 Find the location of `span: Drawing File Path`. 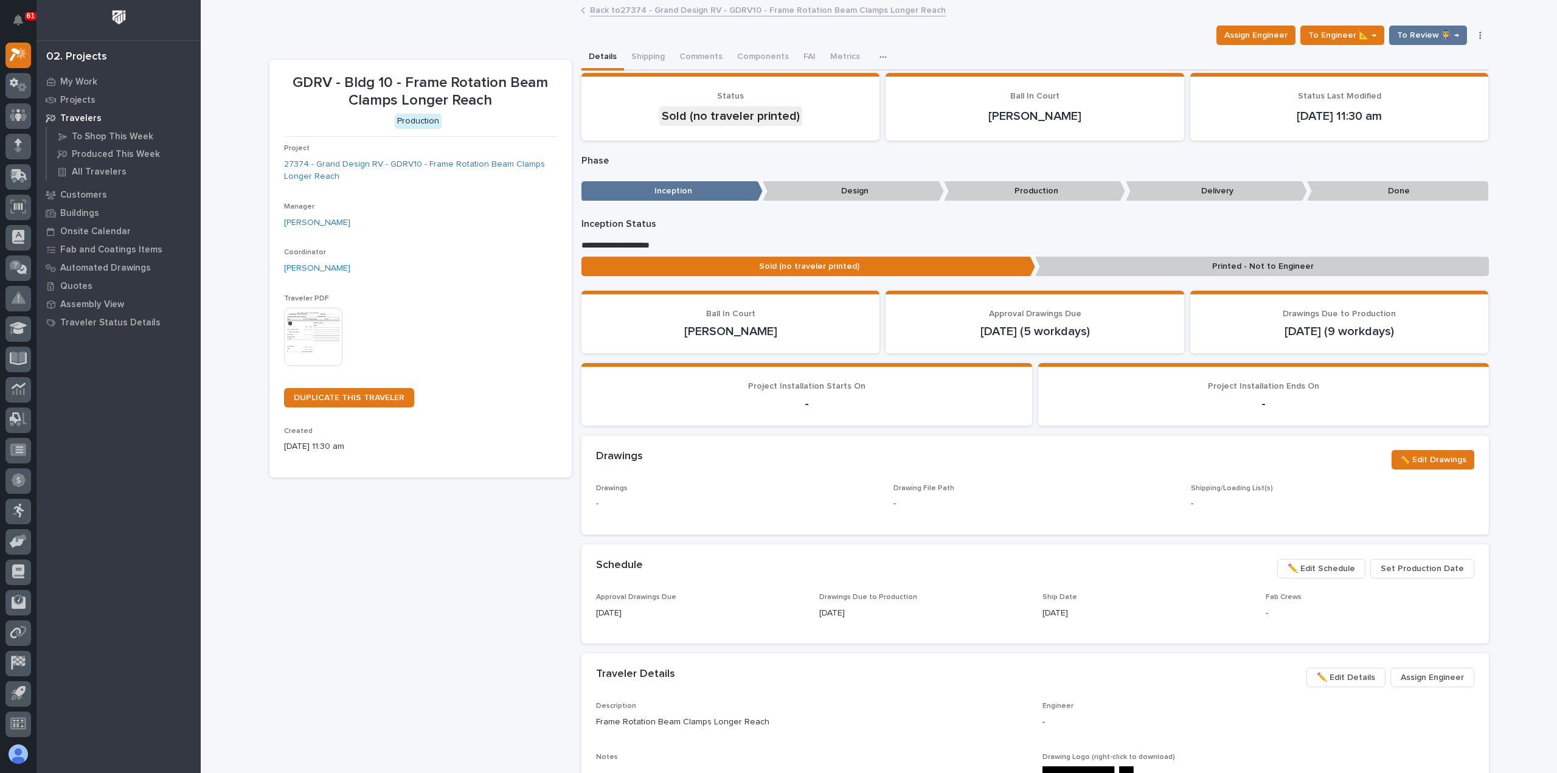

span: Drawing File Path is located at coordinates (924, 488).